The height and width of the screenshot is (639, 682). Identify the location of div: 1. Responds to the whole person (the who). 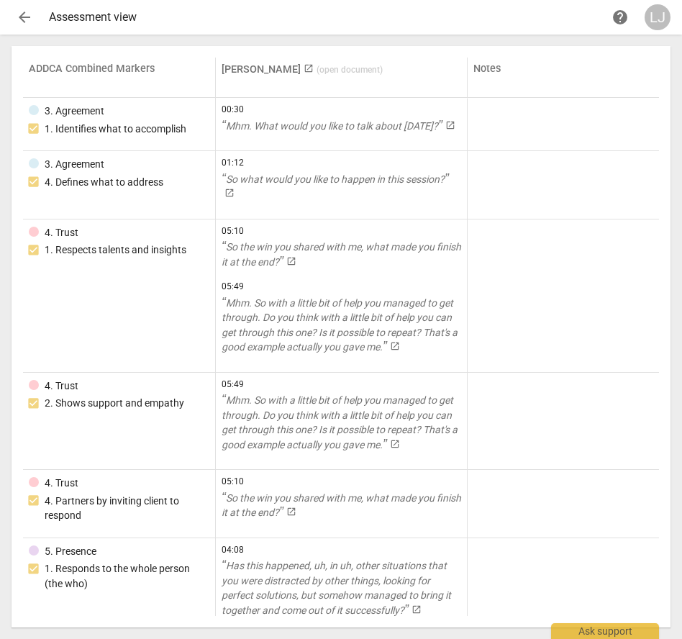
(127, 576).